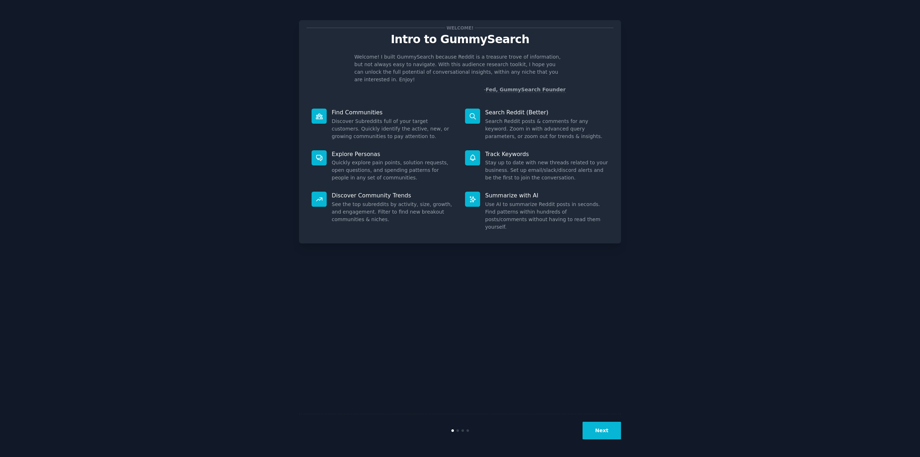 The height and width of the screenshot is (457, 920). Describe the element at coordinates (393, 129) in the screenshot. I see `dd: Discover Subreddits full of your target customers. Quickly identify the active, new, or growing c...` at that location.